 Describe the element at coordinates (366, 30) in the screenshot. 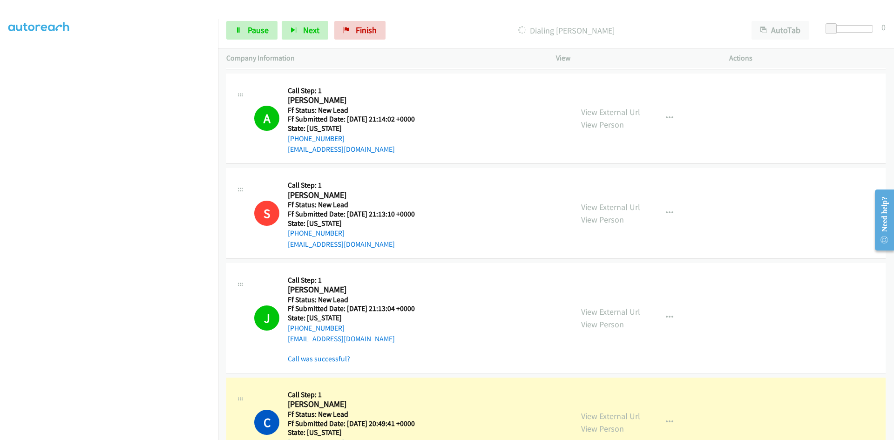

I see `span: Finish` at that location.